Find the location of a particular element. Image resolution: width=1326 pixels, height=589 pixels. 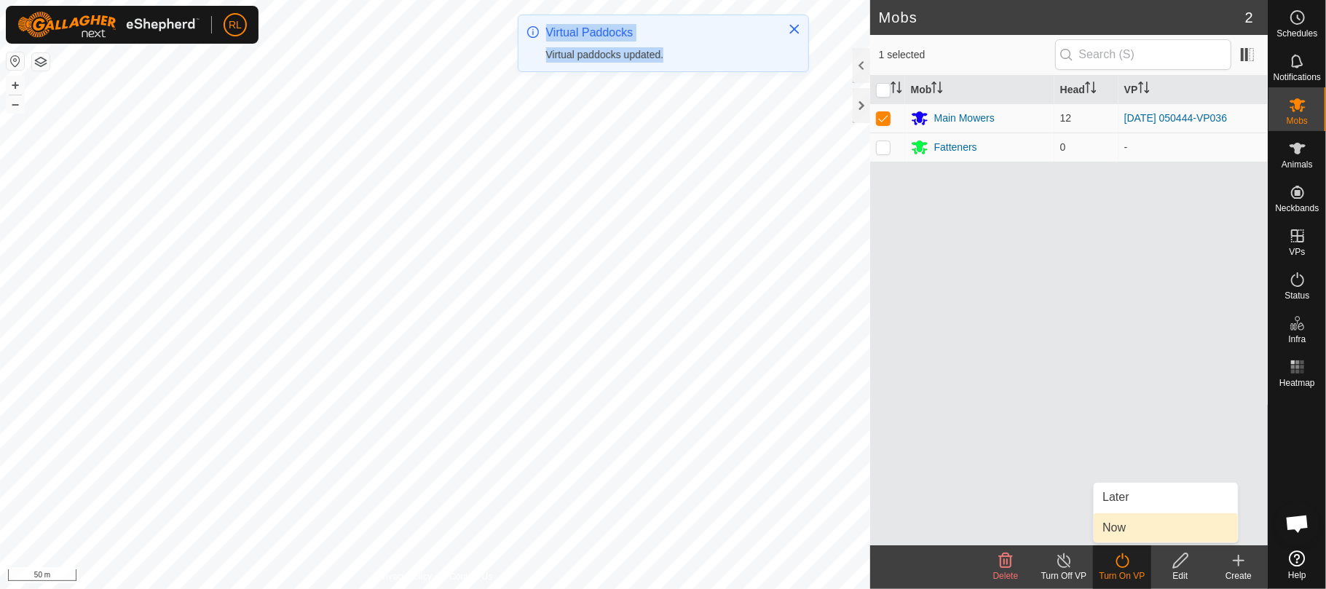

th: Head is located at coordinates (1086, 90).